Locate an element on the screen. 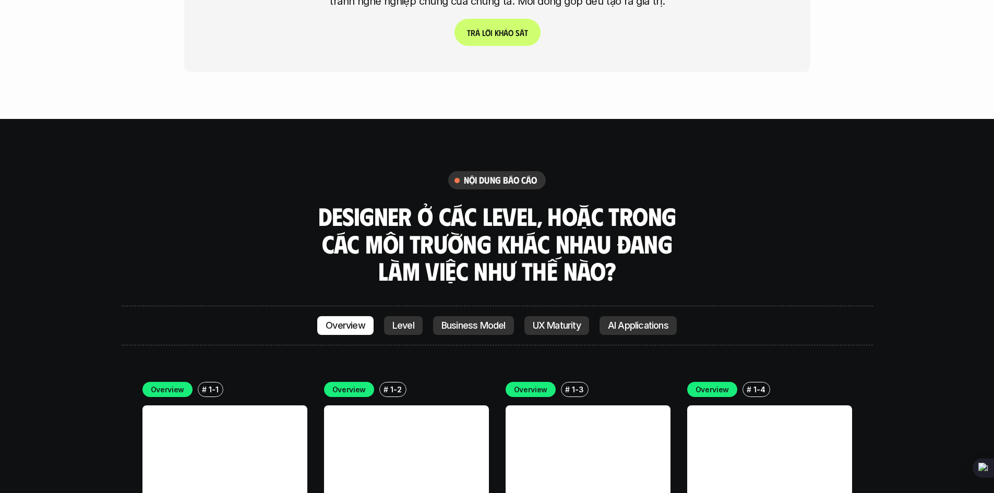  span: t is located at coordinates (526, 32).